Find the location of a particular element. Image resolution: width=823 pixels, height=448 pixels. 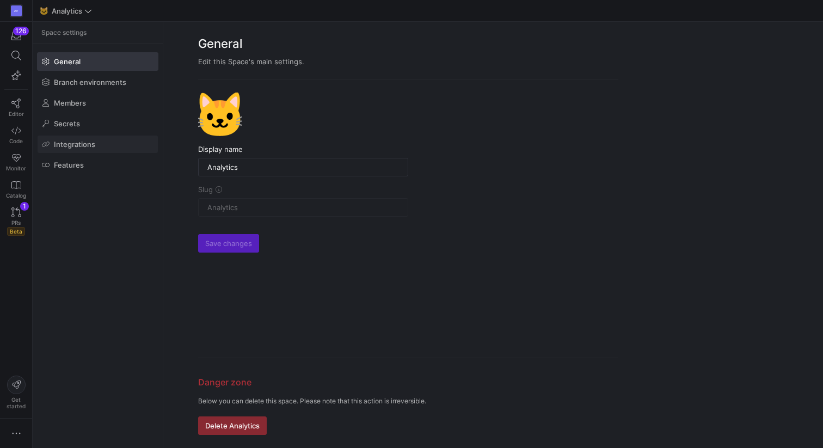

button: 126 is located at coordinates (16, 36).